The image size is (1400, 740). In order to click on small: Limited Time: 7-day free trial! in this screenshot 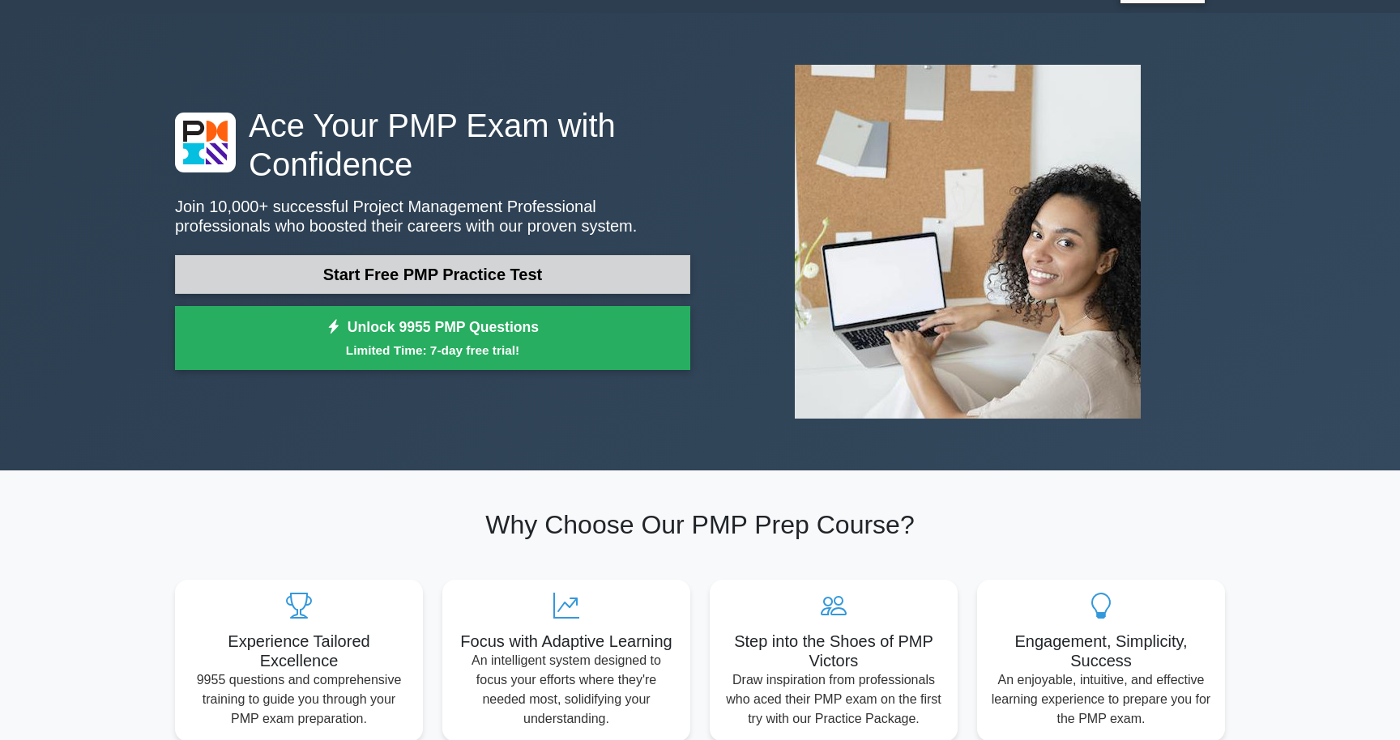, I will do `click(433, 350)`.